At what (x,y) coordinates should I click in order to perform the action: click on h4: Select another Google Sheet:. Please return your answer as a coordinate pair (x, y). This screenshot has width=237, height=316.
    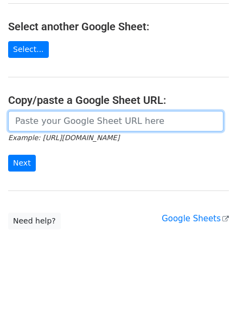
    Looking at the image, I should click on (118, 27).